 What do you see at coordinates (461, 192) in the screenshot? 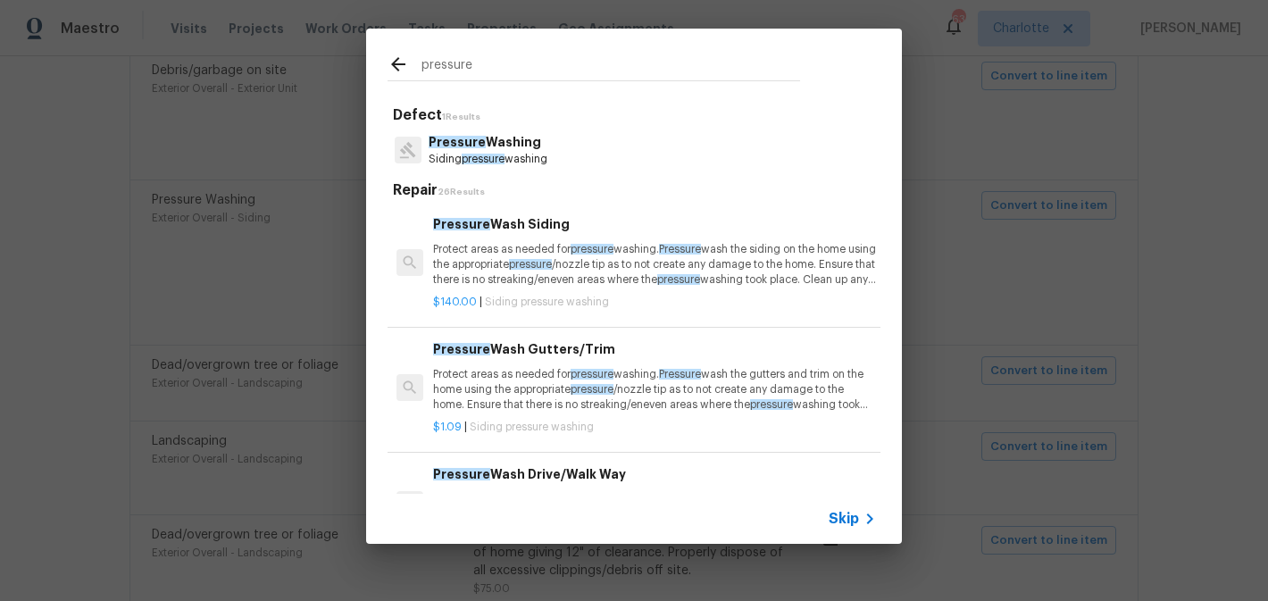
I see `span: 26 Results` at bounding box center [461, 192].